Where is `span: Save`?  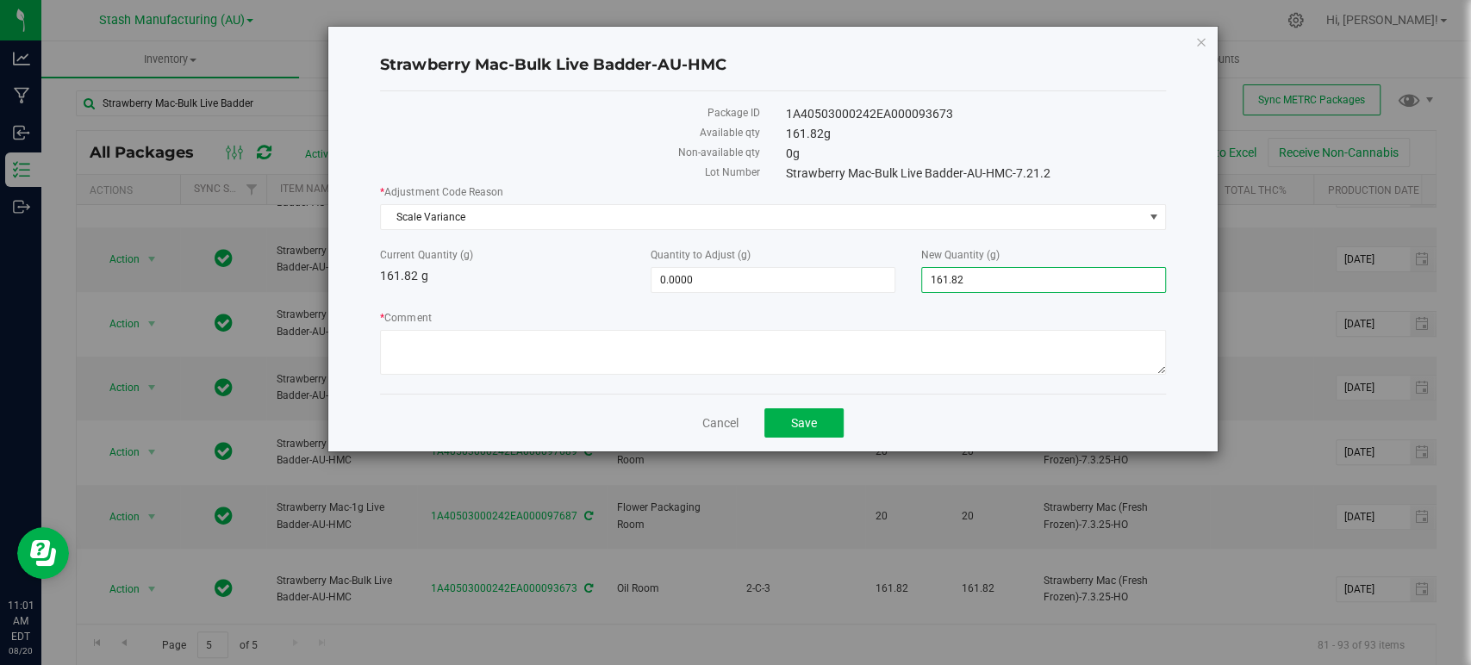
span: Save is located at coordinates (804, 423).